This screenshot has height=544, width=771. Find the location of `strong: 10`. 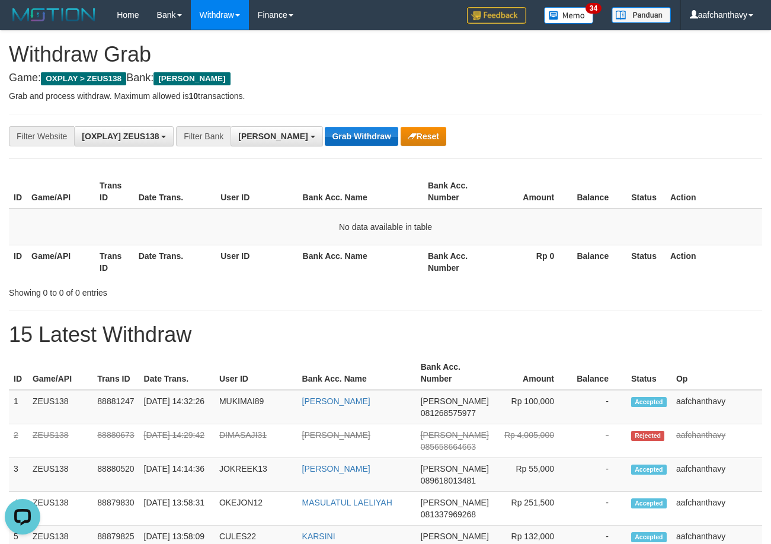

strong: 10 is located at coordinates (193, 96).